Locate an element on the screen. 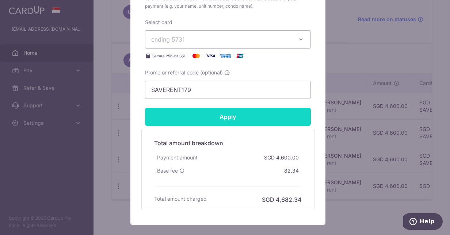 This screenshot has height=235, width=450. div: Payment amount is located at coordinates (177, 158).